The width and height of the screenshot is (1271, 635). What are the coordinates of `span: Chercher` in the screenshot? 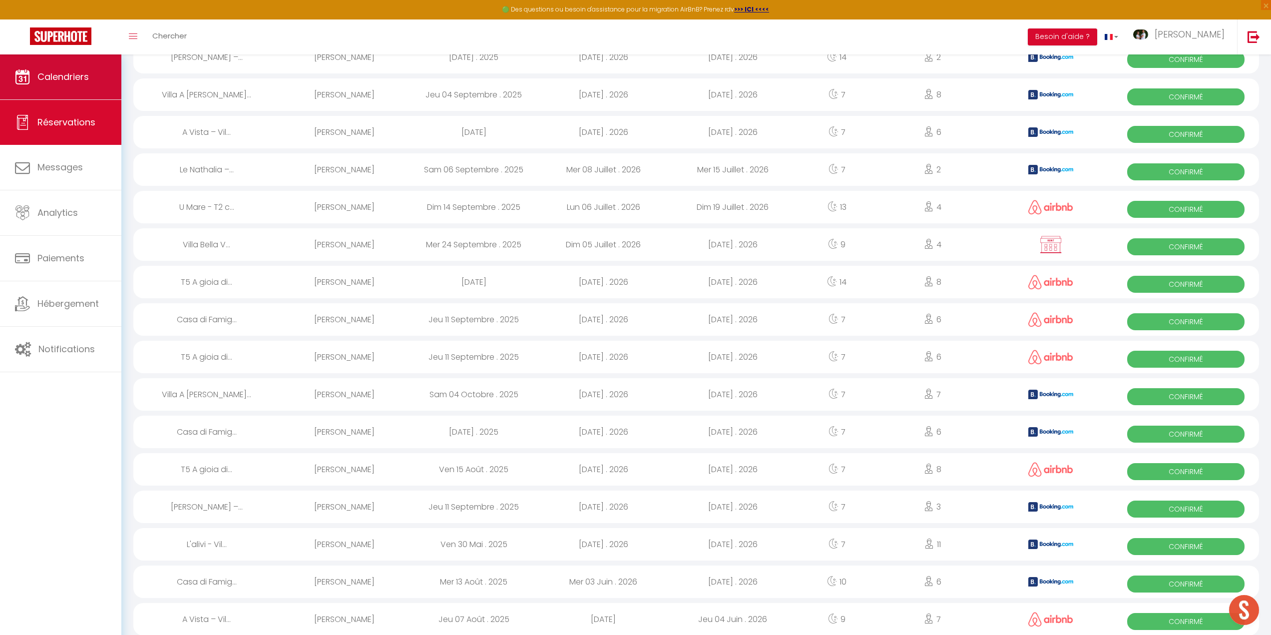 It's located at (169, 35).